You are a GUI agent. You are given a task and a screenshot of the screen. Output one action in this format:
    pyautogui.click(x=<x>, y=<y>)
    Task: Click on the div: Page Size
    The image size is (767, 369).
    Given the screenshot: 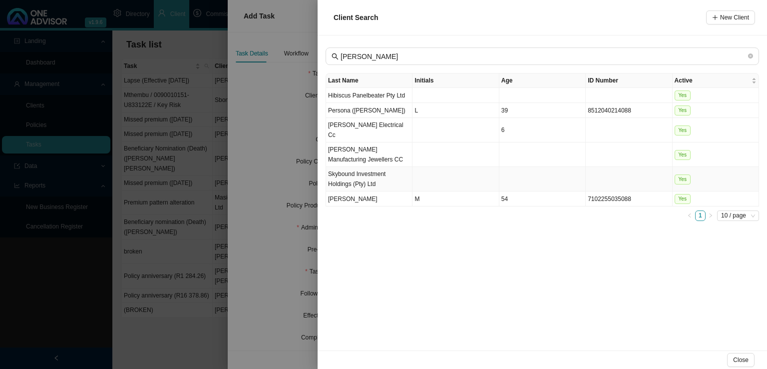 What is the action you would take?
    pyautogui.click(x=738, y=215)
    